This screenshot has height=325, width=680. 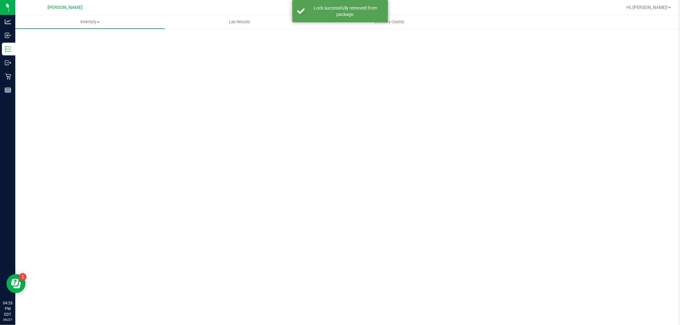 What do you see at coordinates (239, 22) in the screenshot?
I see `span: Lab Results` at bounding box center [239, 22].